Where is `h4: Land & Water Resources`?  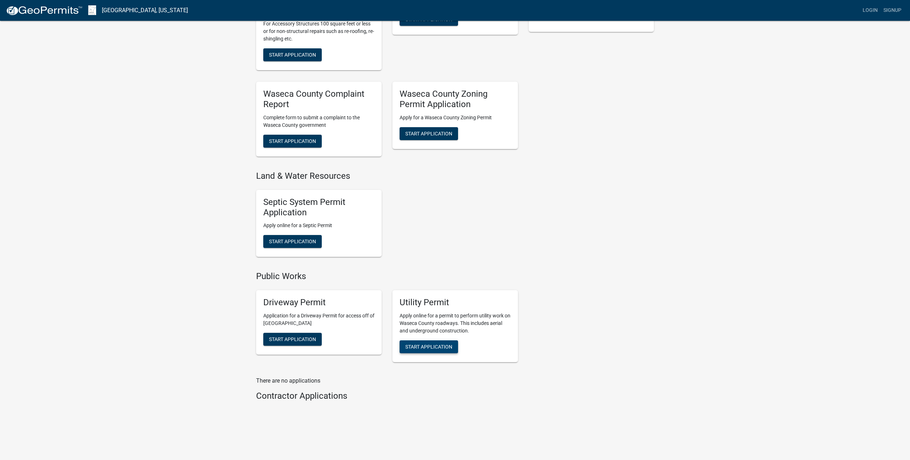 h4: Land & Water Resources is located at coordinates (387, 176).